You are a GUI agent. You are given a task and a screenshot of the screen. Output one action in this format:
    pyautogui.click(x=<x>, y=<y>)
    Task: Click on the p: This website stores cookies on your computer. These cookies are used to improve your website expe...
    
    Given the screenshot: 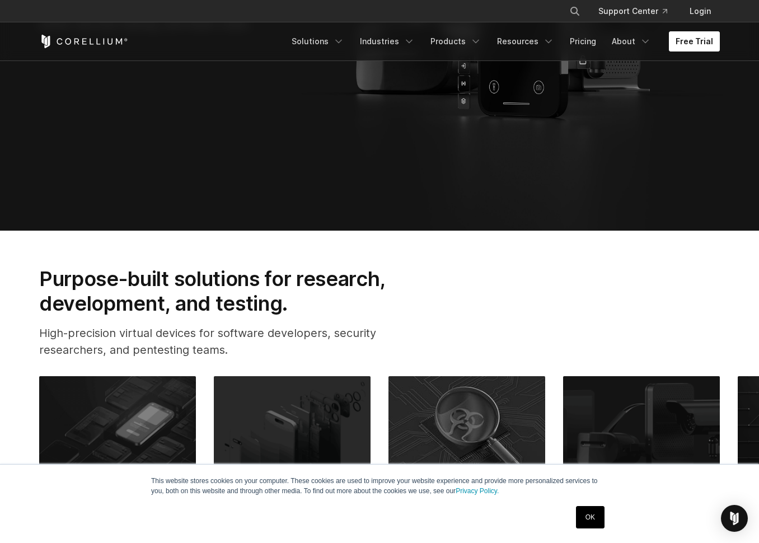 What is the action you would take?
    pyautogui.click(x=379, y=486)
    